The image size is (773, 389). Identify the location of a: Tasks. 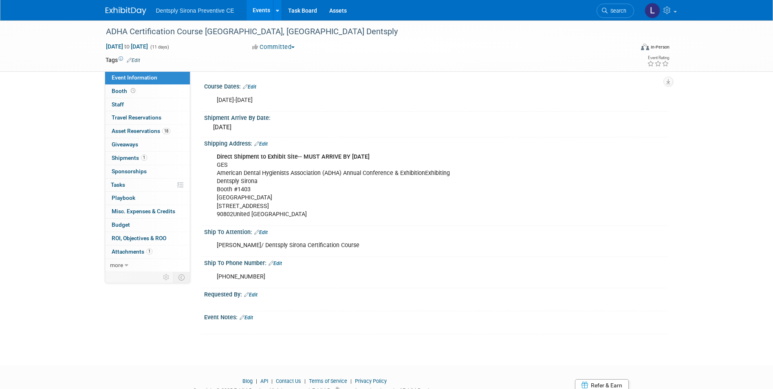
(148, 185).